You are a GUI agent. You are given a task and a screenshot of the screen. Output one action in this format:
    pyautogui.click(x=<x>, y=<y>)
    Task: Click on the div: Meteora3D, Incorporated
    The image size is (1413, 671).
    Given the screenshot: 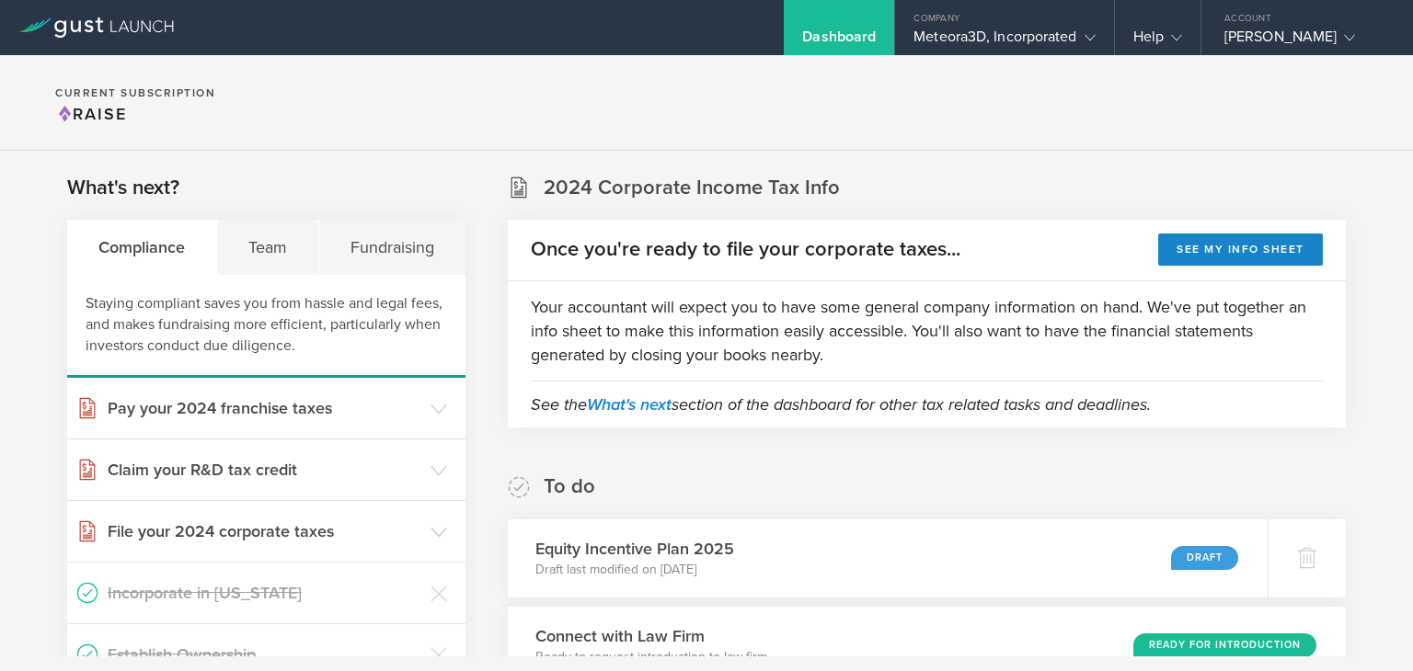 What is the action you would take?
    pyautogui.click(x=1003, y=41)
    